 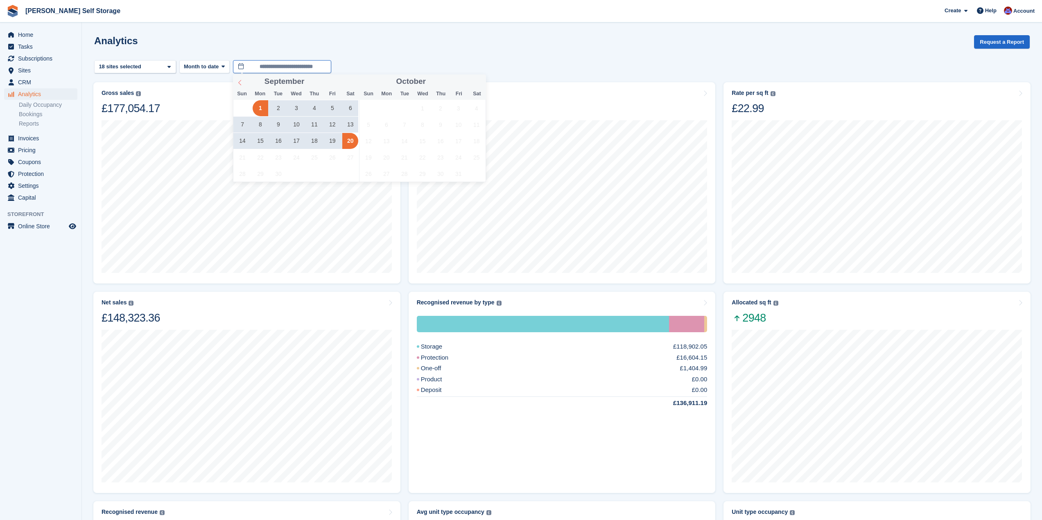 I want to click on span: September 9, 2025, so click(x=278, y=124).